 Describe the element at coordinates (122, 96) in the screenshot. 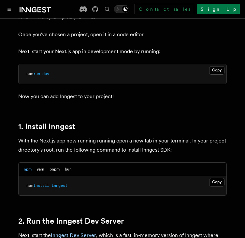

I see `p: Now you can add Inngest to your project!` at that location.